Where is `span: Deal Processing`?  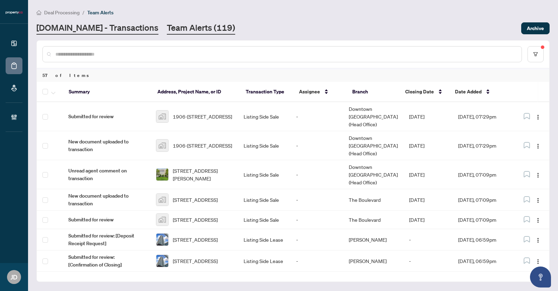 span: Deal Processing is located at coordinates (62, 13).